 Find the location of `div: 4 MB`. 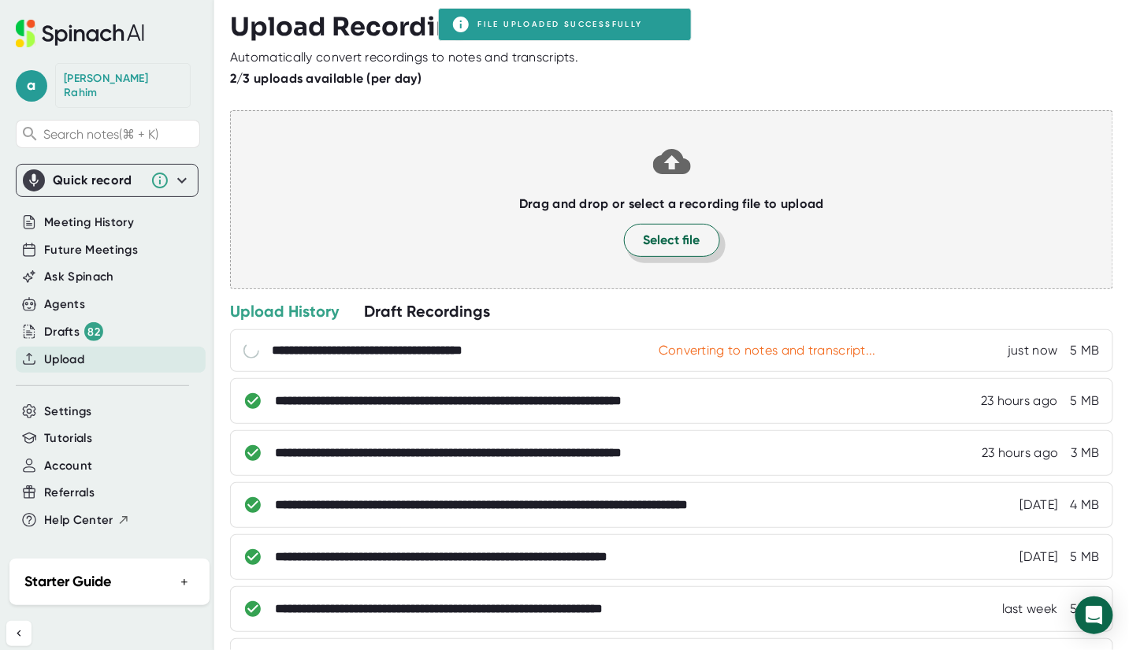

div: 4 MB is located at coordinates (1085, 505).